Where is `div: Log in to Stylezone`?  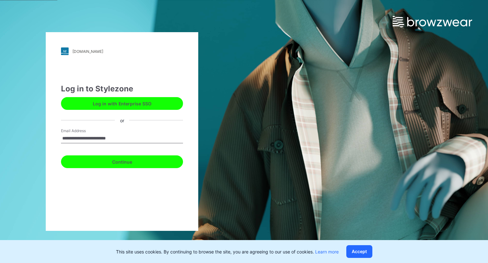 div: Log in to Stylezone is located at coordinates (122, 89).